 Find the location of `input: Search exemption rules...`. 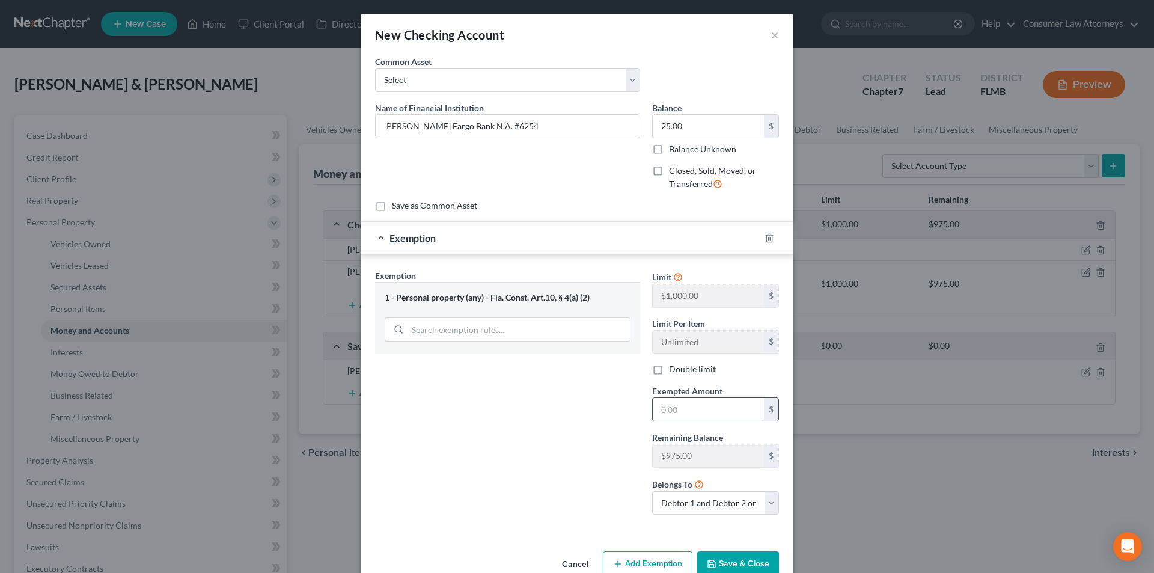

input: Search exemption rules... is located at coordinates (519, 329).